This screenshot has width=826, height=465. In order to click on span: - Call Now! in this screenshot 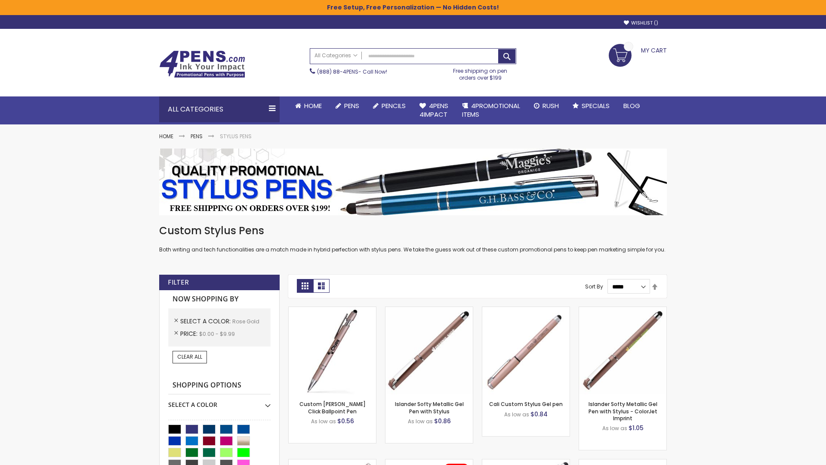, I will do `click(352, 71)`.